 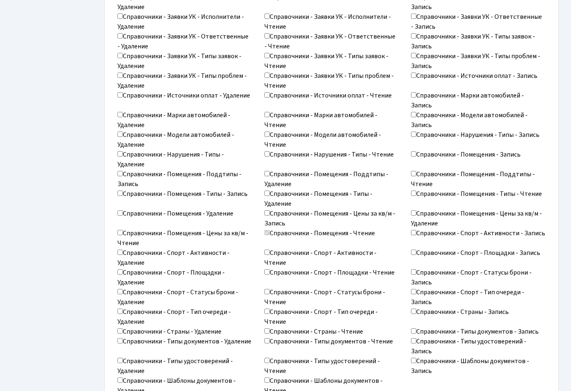 I want to click on input: Справочники - Помещения - Поддтипы - Запись, so click(x=120, y=173).